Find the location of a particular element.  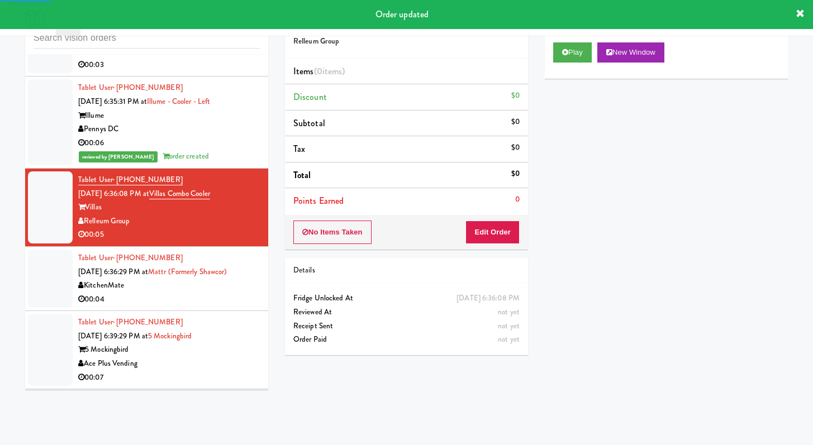

button: Play is located at coordinates (572, 53).